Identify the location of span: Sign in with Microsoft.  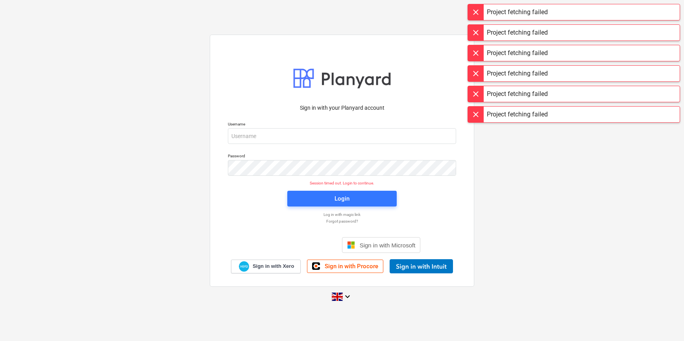
(388, 245).